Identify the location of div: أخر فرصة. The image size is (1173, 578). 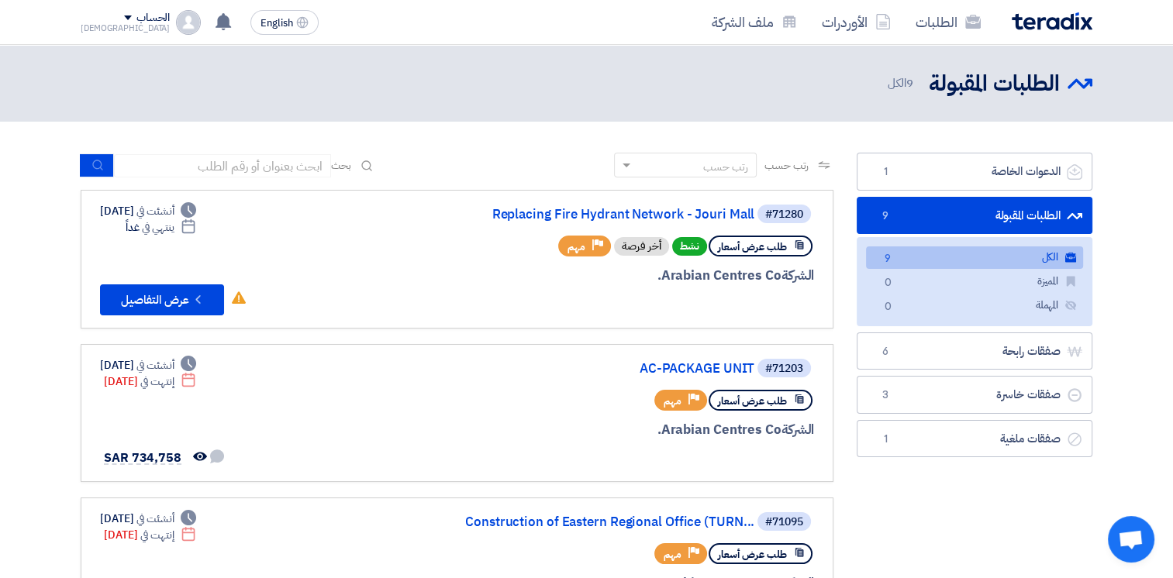
(641, 247).